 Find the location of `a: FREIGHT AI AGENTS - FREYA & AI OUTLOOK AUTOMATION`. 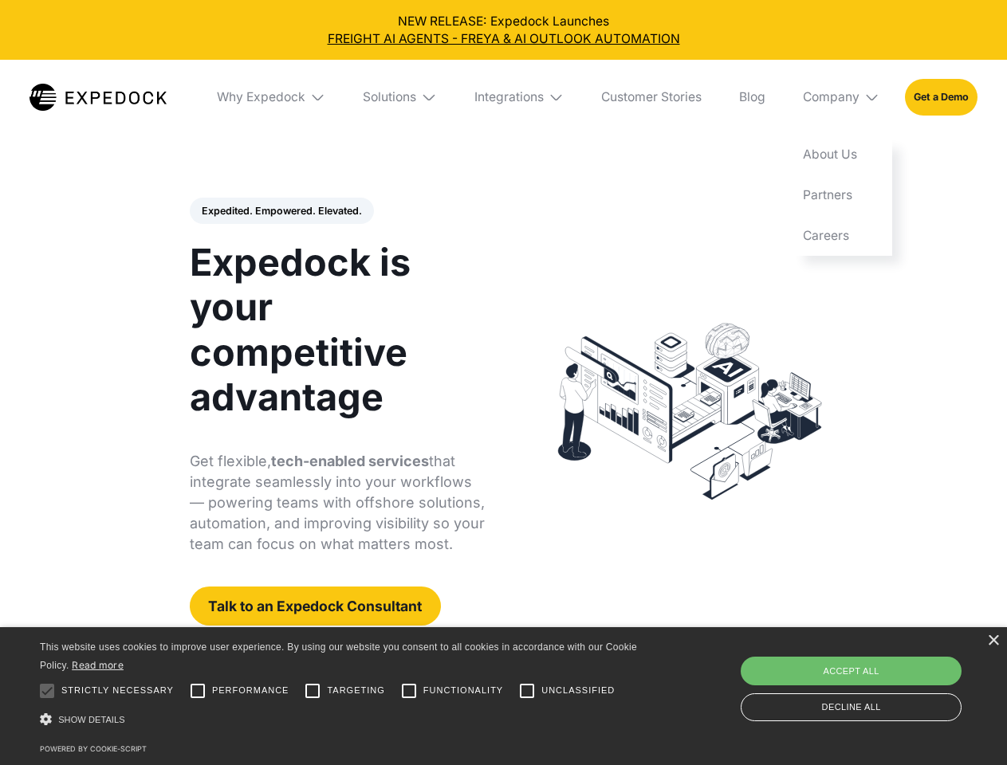

a: FREIGHT AI AGENTS - FREYA & AI OUTLOOK AUTOMATION is located at coordinates (504, 39).